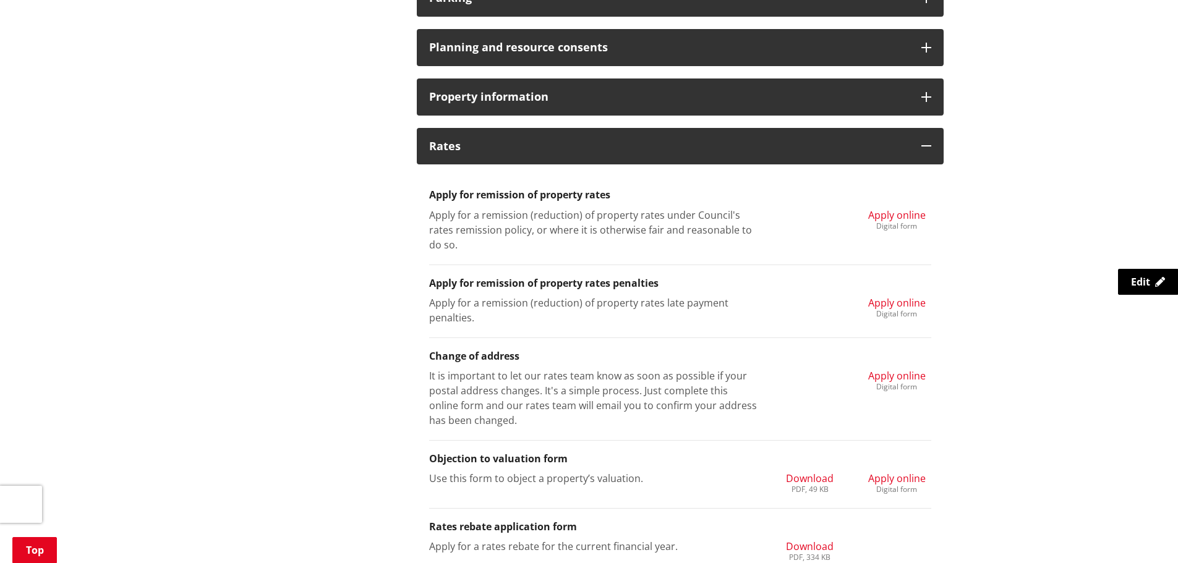 The image size is (1178, 563). I want to click on span: Edit, so click(1141, 282).